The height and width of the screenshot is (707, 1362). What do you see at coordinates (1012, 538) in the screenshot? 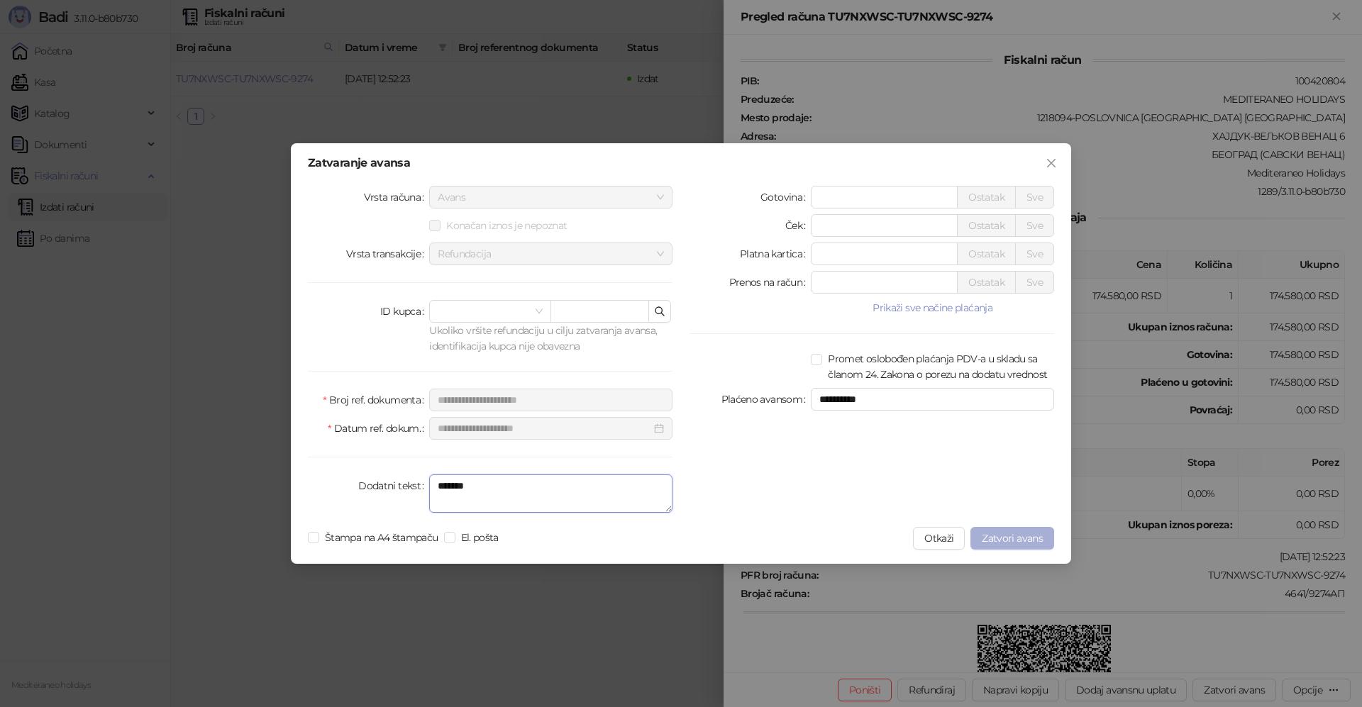
I see `span: Zatvori avans` at bounding box center [1012, 538].